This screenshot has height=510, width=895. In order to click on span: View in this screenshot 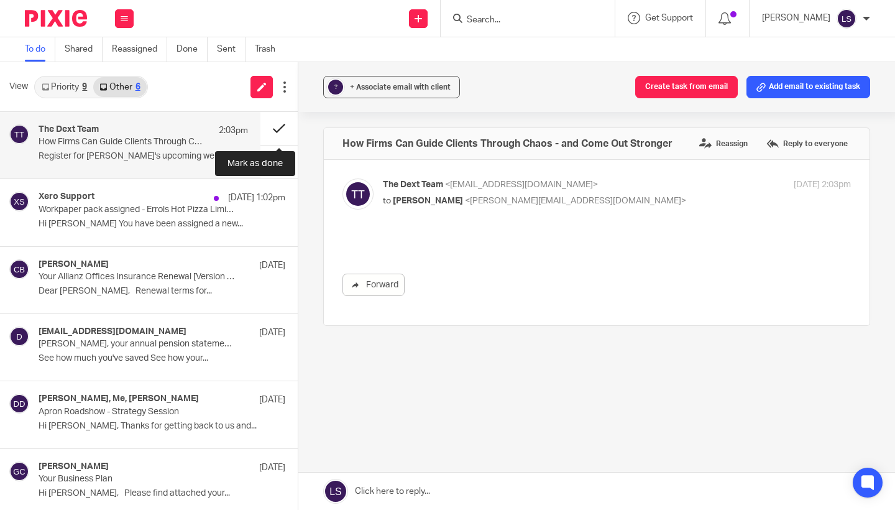, I will do `click(19, 86)`.